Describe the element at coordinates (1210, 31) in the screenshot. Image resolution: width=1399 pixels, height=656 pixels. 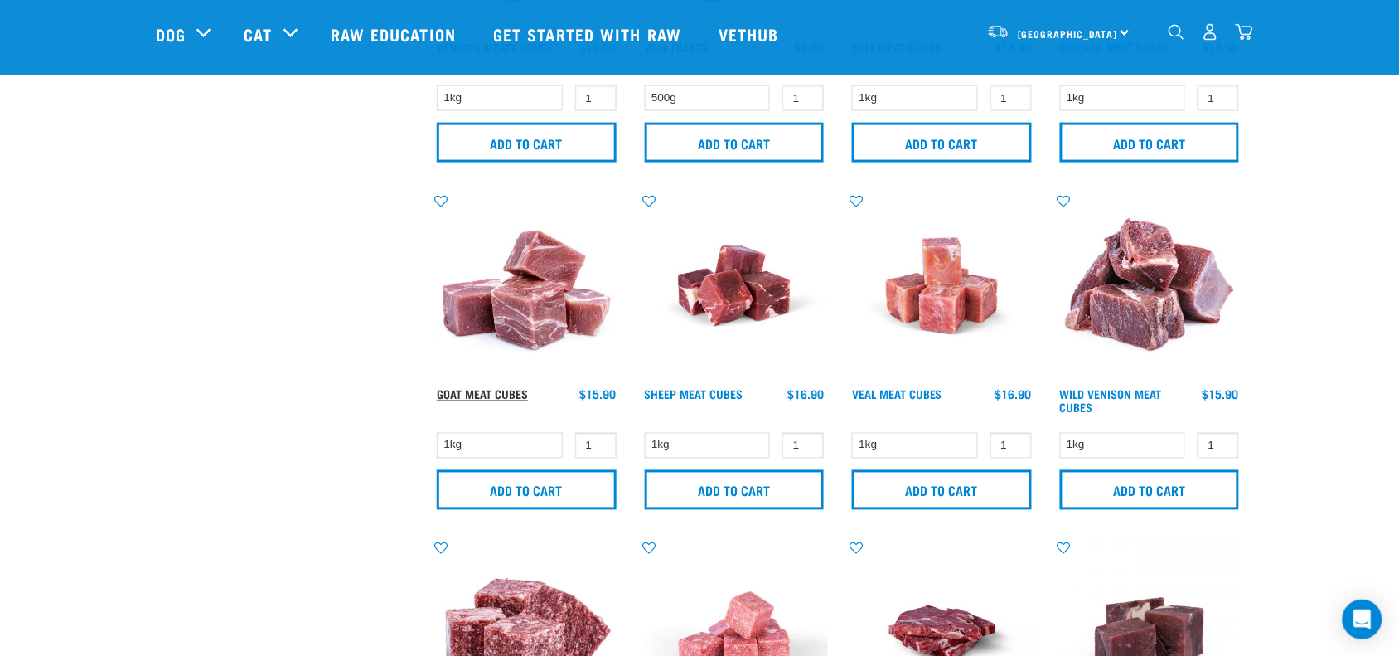
I see `img: user.png` at that location.